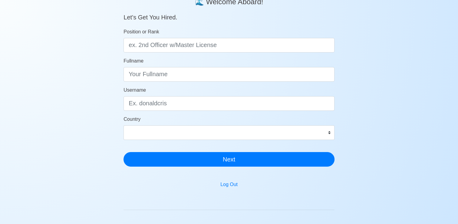 The image size is (458, 224). What do you see at coordinates (229, 159) in the screenshot?
I see `button: Next` at bounding box center [229, 159].